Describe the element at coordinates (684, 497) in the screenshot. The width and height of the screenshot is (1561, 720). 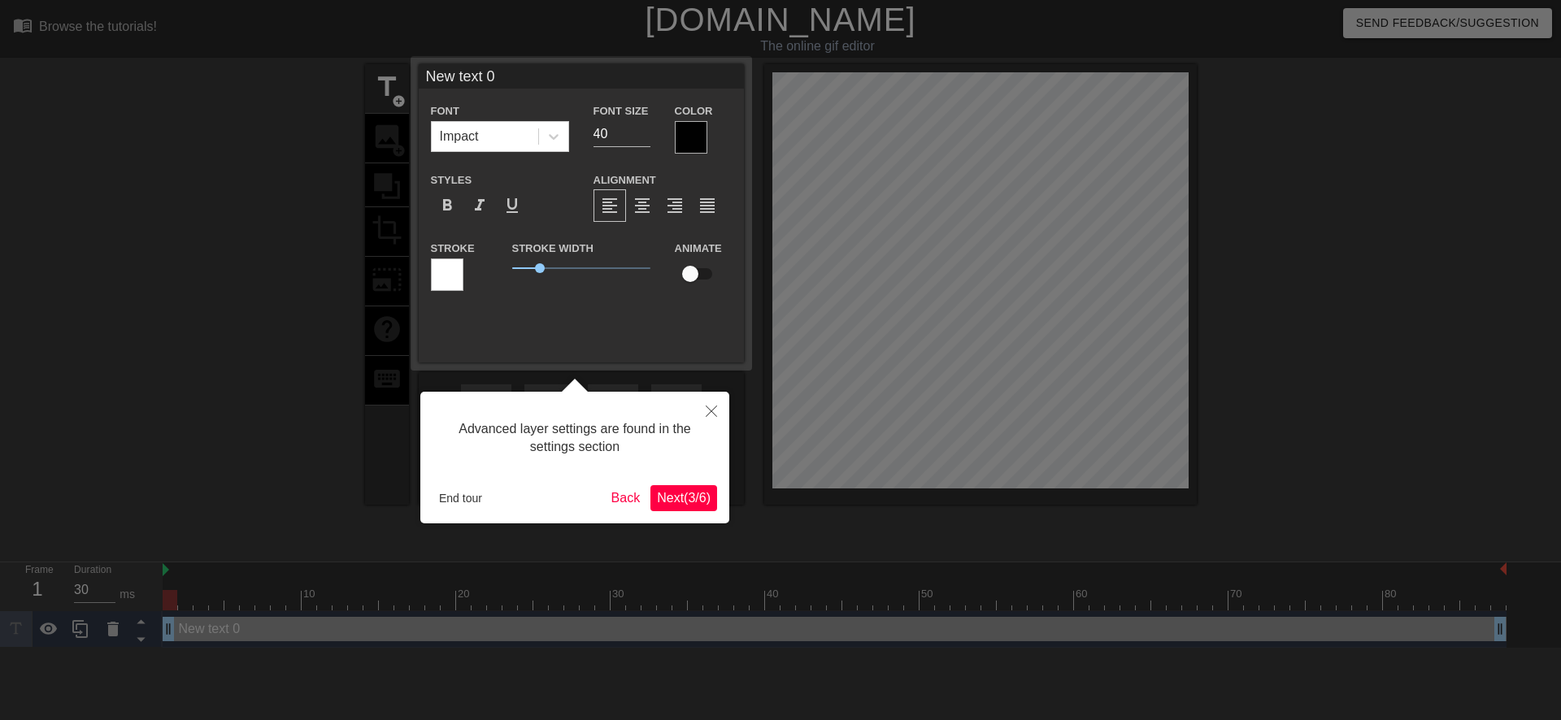
I see `span: Next ( 3 / 6 )` at that location.